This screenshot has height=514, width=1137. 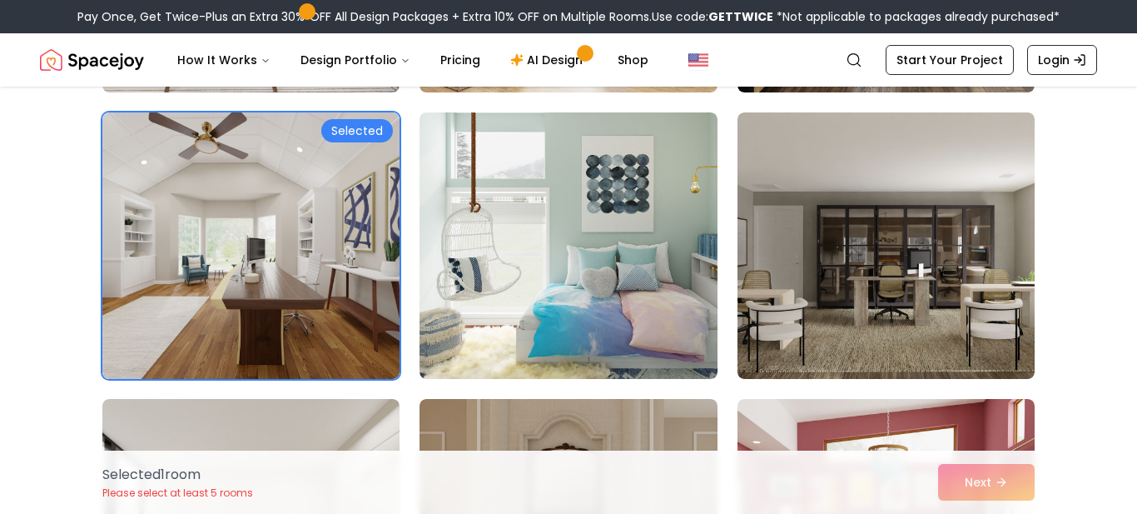 What do you see at coordinates (92, 60) in the screenshot?
I see `img: Spacejoy Logo` at bounding box center [92, 60].